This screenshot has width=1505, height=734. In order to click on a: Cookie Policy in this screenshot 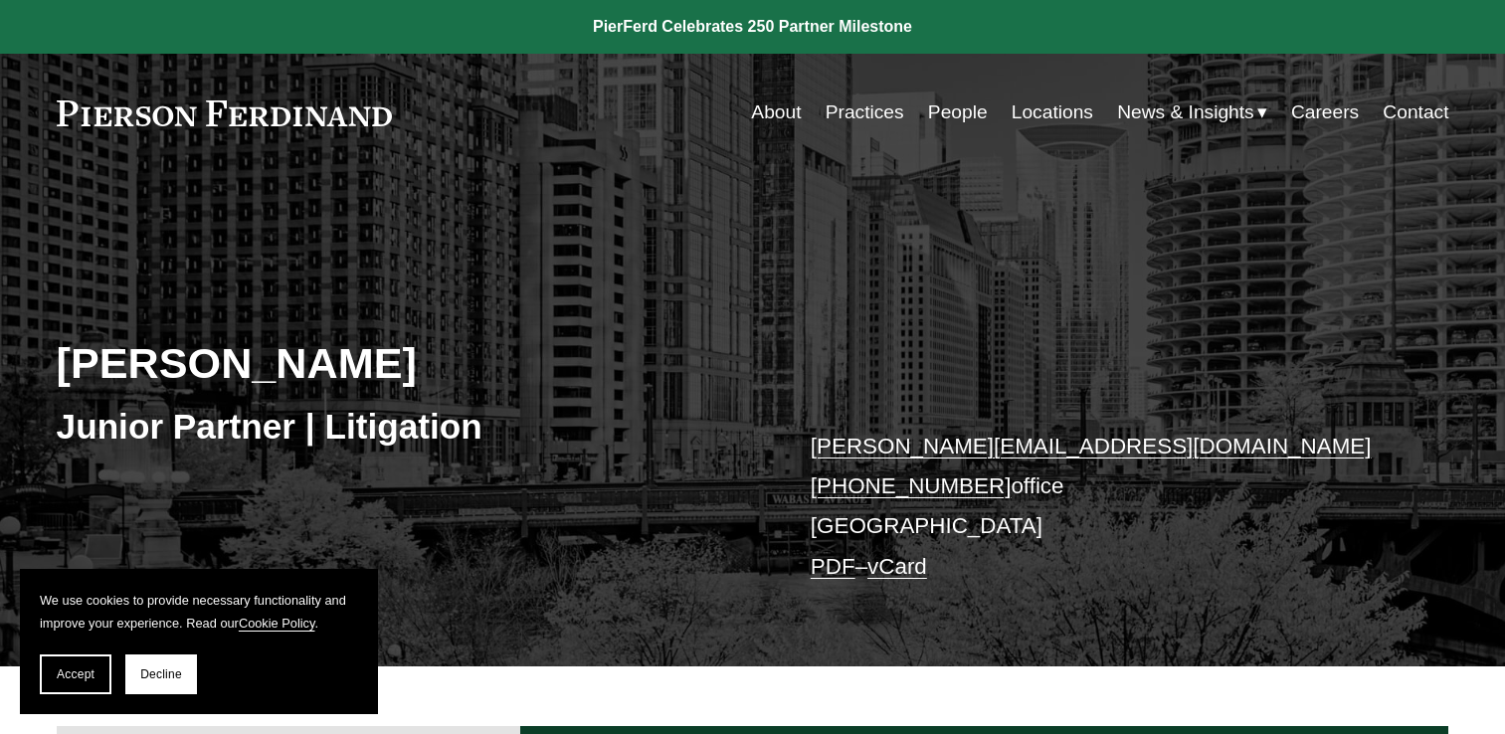, I will do `click(277, 623)`.